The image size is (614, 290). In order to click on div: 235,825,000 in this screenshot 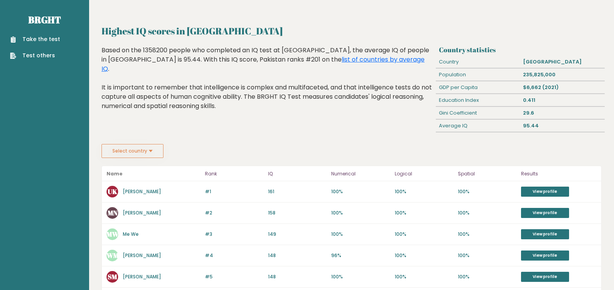, I will do `click(562, 75)`.